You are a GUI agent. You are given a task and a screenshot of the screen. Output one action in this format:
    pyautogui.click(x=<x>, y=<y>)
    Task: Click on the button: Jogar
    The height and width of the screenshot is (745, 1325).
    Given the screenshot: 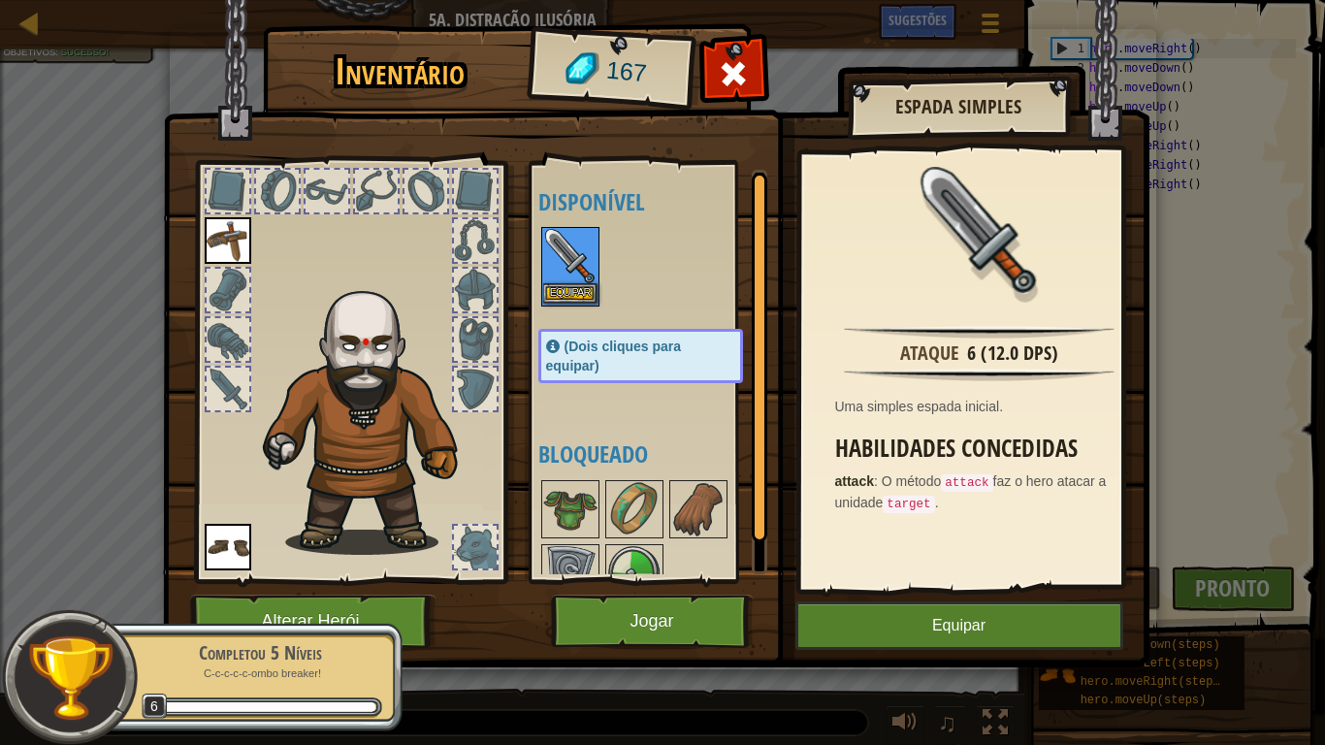 What is the action you would take?
    pyautogui.click(x=652, y=621)
    